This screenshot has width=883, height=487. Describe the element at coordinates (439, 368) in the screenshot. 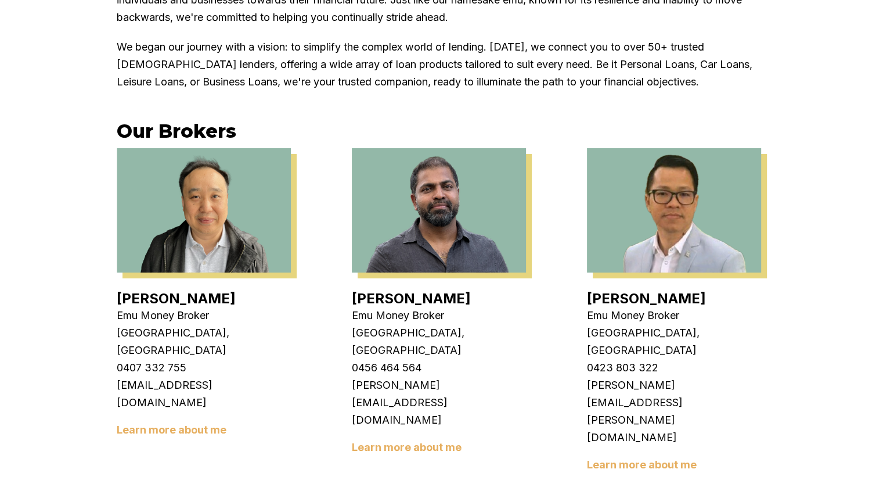

I see `p: 0456 464 564` at that location.